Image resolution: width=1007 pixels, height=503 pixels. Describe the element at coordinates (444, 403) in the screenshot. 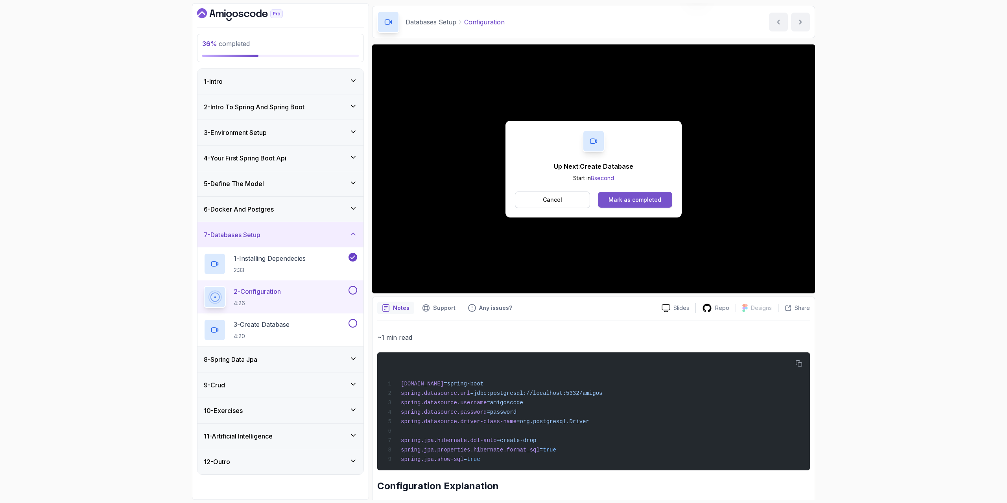

I see `span: spring.datasource.username` at that location.